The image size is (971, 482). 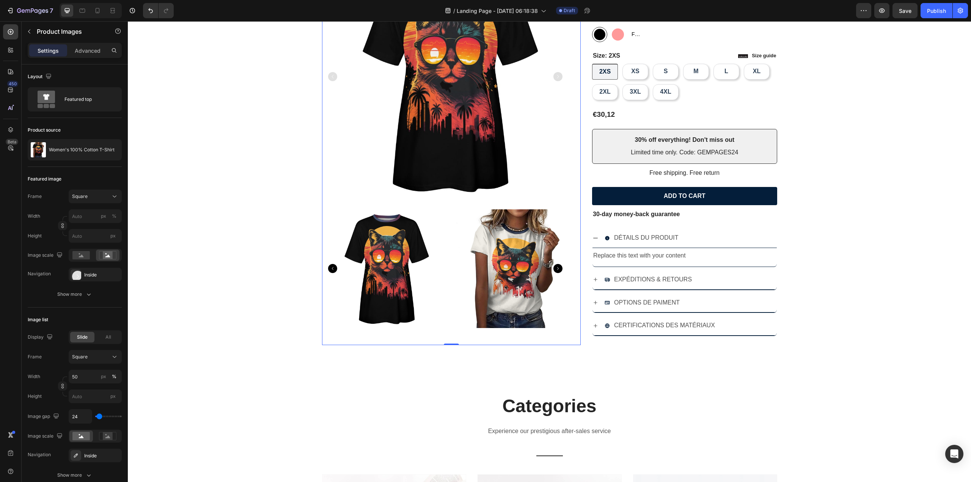 I want to click on p: CERTIFICATIONS DES MATÉRIAUX, so click(x=537, y=304).